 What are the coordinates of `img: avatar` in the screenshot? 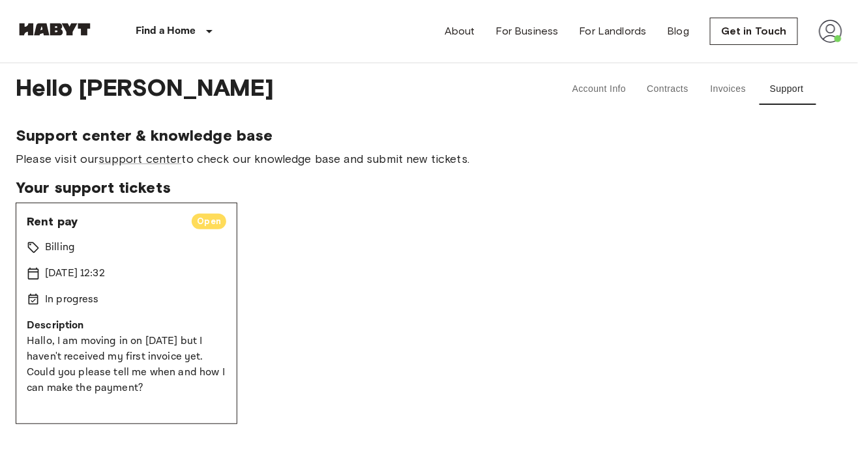 It's located at (830, 31).